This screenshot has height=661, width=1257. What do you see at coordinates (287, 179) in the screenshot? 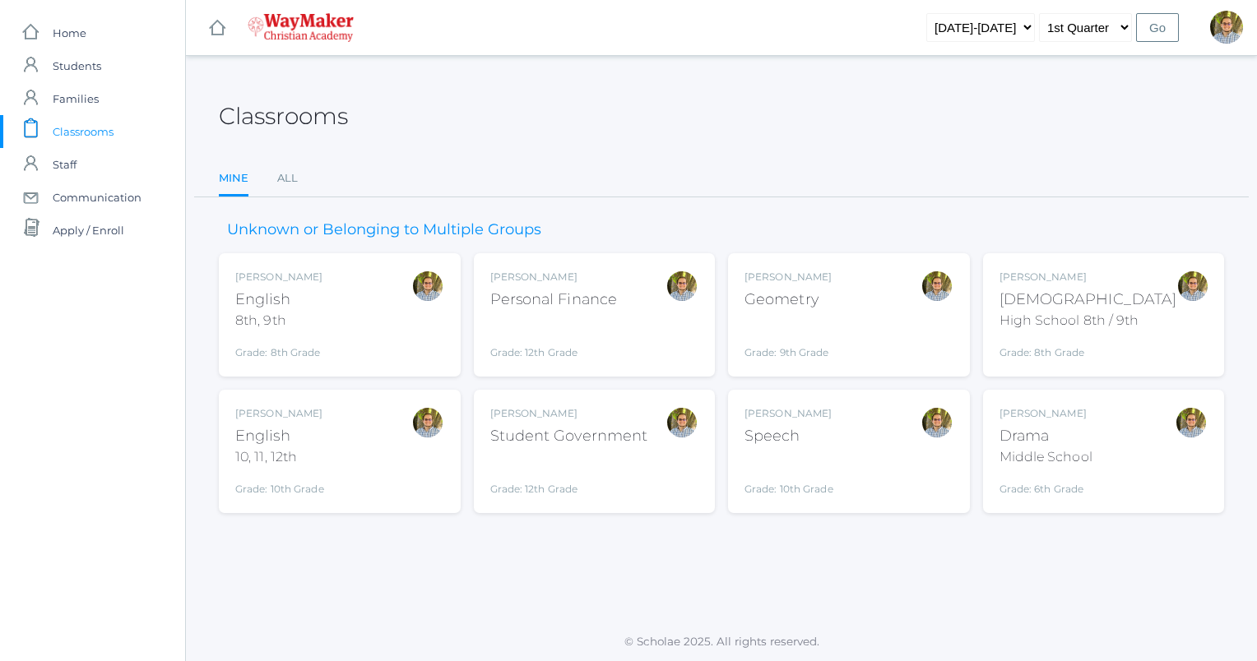
I see `a: All` at bounding box center [287, 179].